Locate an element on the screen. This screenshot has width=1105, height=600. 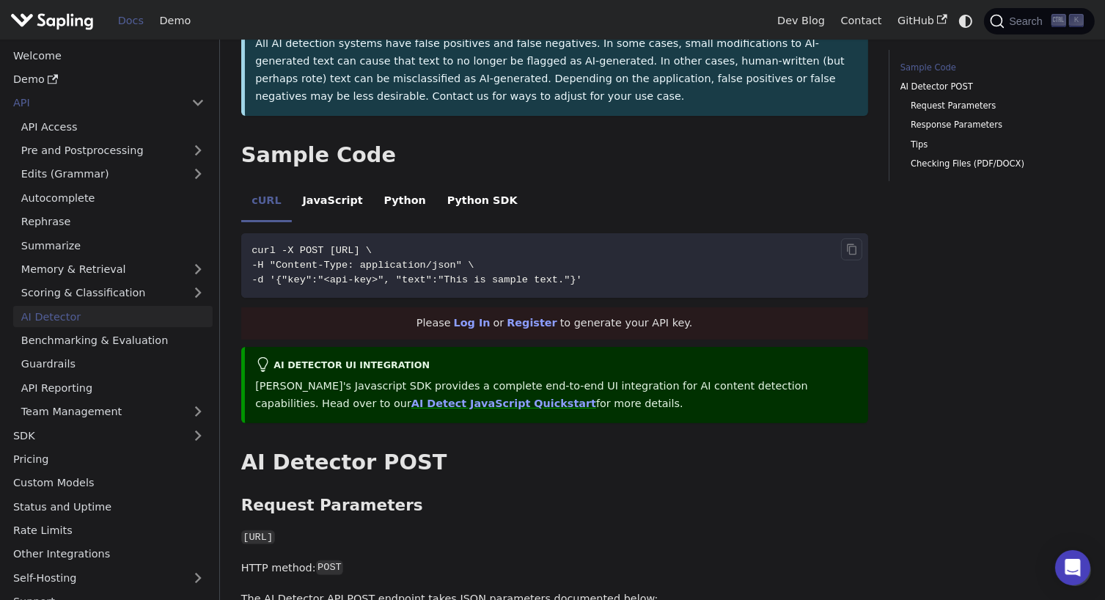
img: Sapling.ai is located at coordinates (52, 21).